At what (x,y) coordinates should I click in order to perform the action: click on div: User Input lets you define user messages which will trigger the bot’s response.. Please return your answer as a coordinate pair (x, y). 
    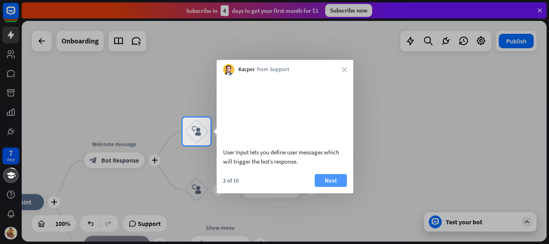
    Looking at the image, I should click on (285, 157).